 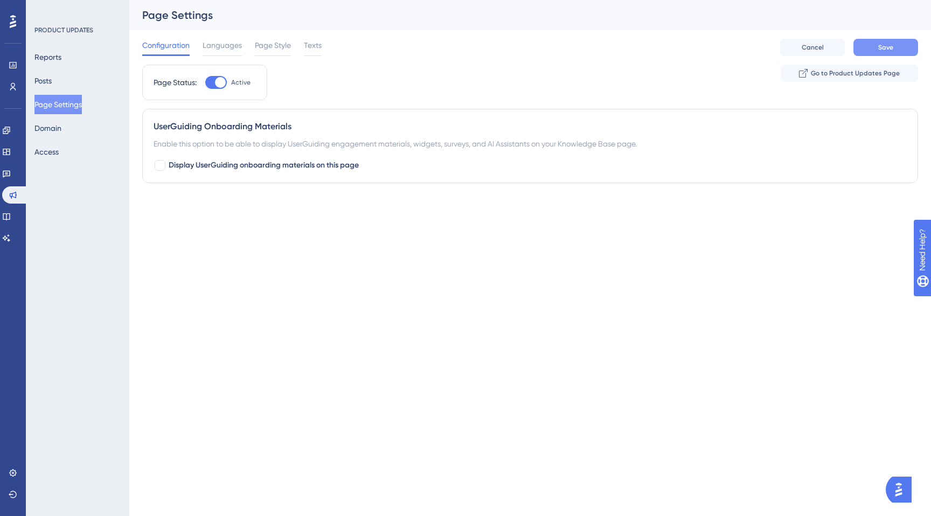 What do you see at coordinates (166, 45) in the screenshot?
I see `span: Configuration` at bounding box center [166, 45].